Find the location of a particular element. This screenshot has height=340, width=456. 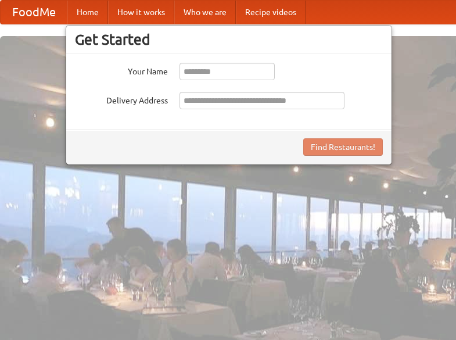

a: Home is located at coordinates (88, 12).